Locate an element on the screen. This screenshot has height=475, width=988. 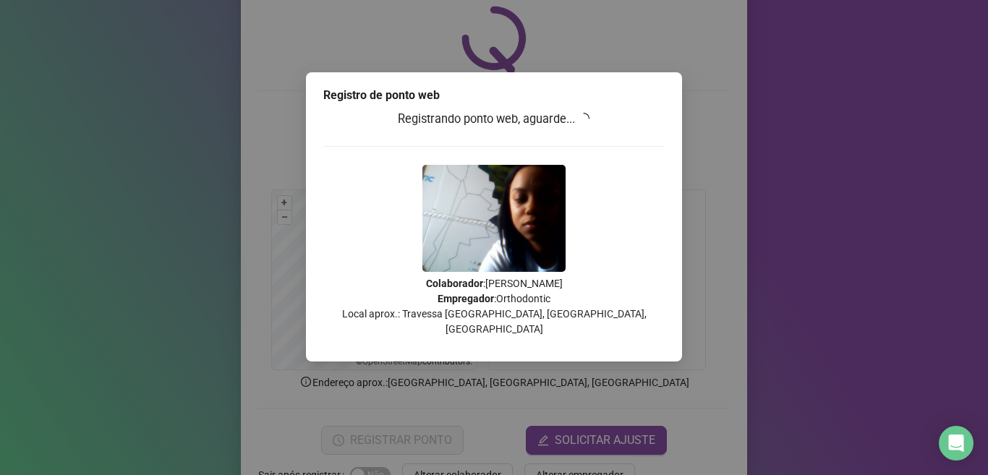
span: loading is located at coordinates (584, 118).